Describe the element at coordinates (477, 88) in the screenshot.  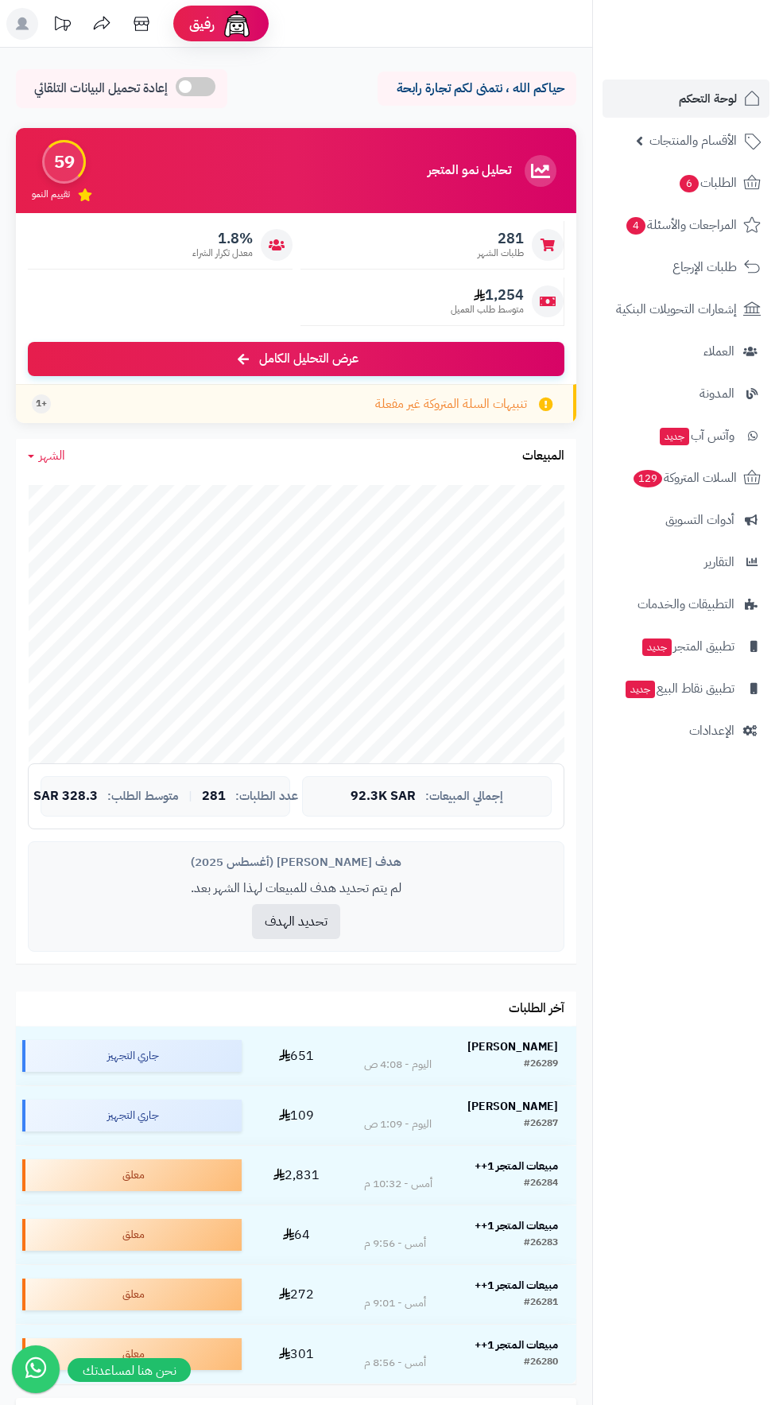
I see `p: حياكم الله ، نتمنى لكم تجارة رابحة` at that location.